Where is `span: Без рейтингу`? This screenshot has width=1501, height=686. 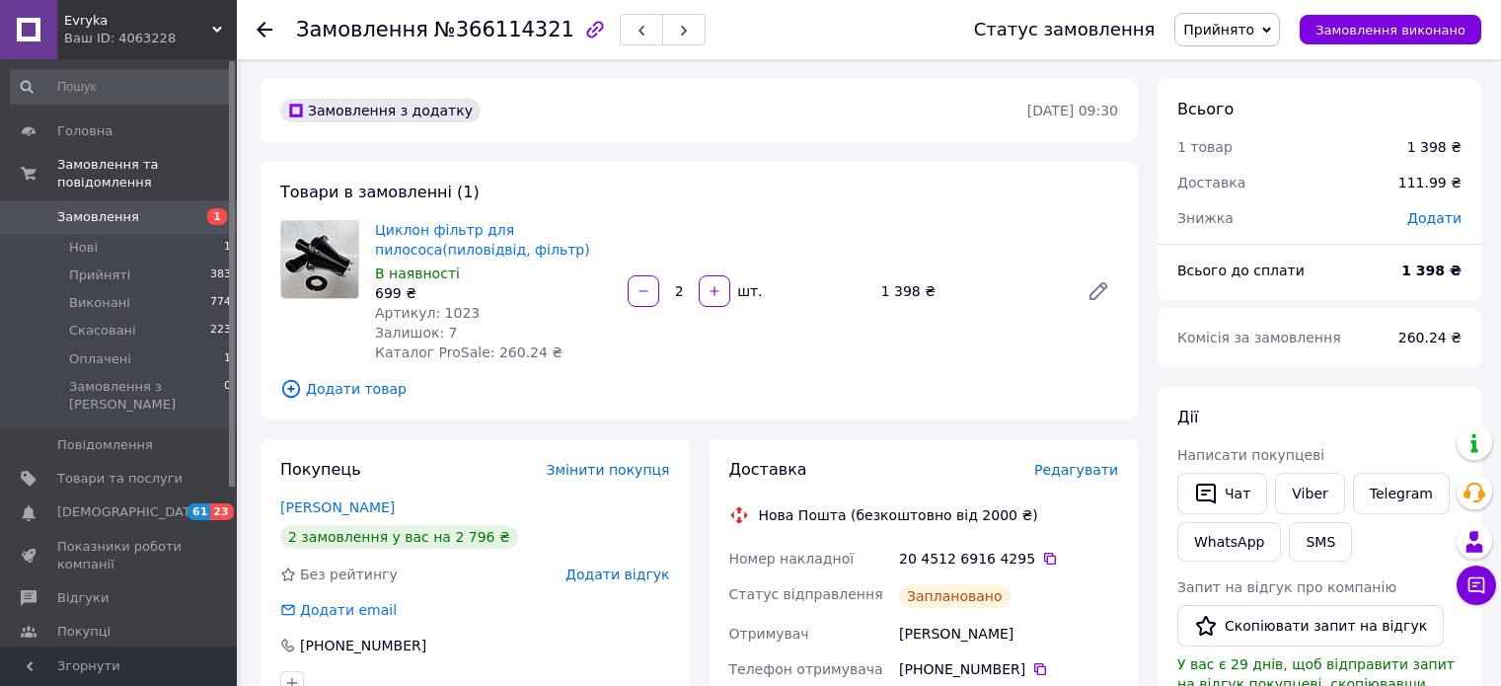
span: Без рейтингу is located at coordinates (348, 575).